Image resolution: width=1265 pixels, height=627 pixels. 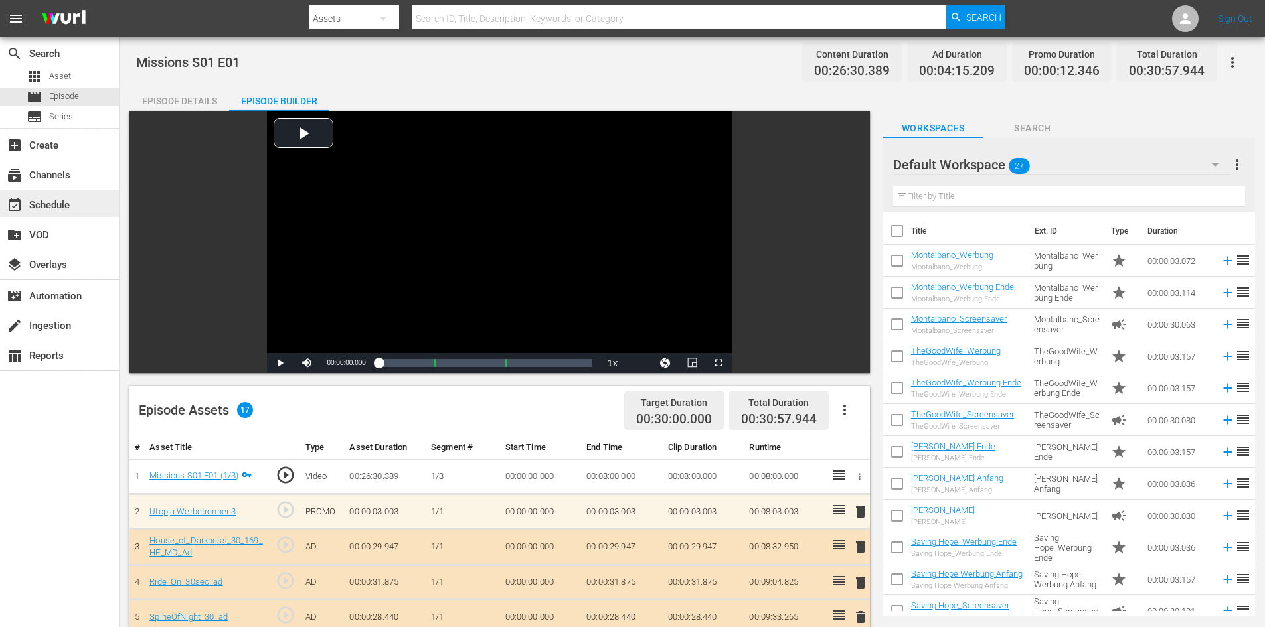 What do you see at coordinates (462, 448) in the screenshot?
I see `th: Segment #` at bounding box center [462, 448].